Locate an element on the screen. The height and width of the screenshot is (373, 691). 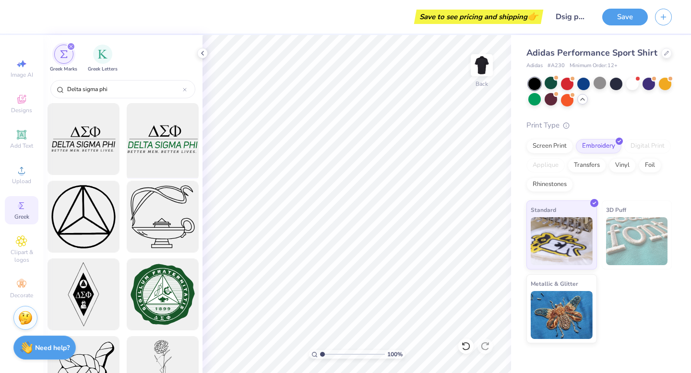
div: Foil is located at coordinates (650, 166).